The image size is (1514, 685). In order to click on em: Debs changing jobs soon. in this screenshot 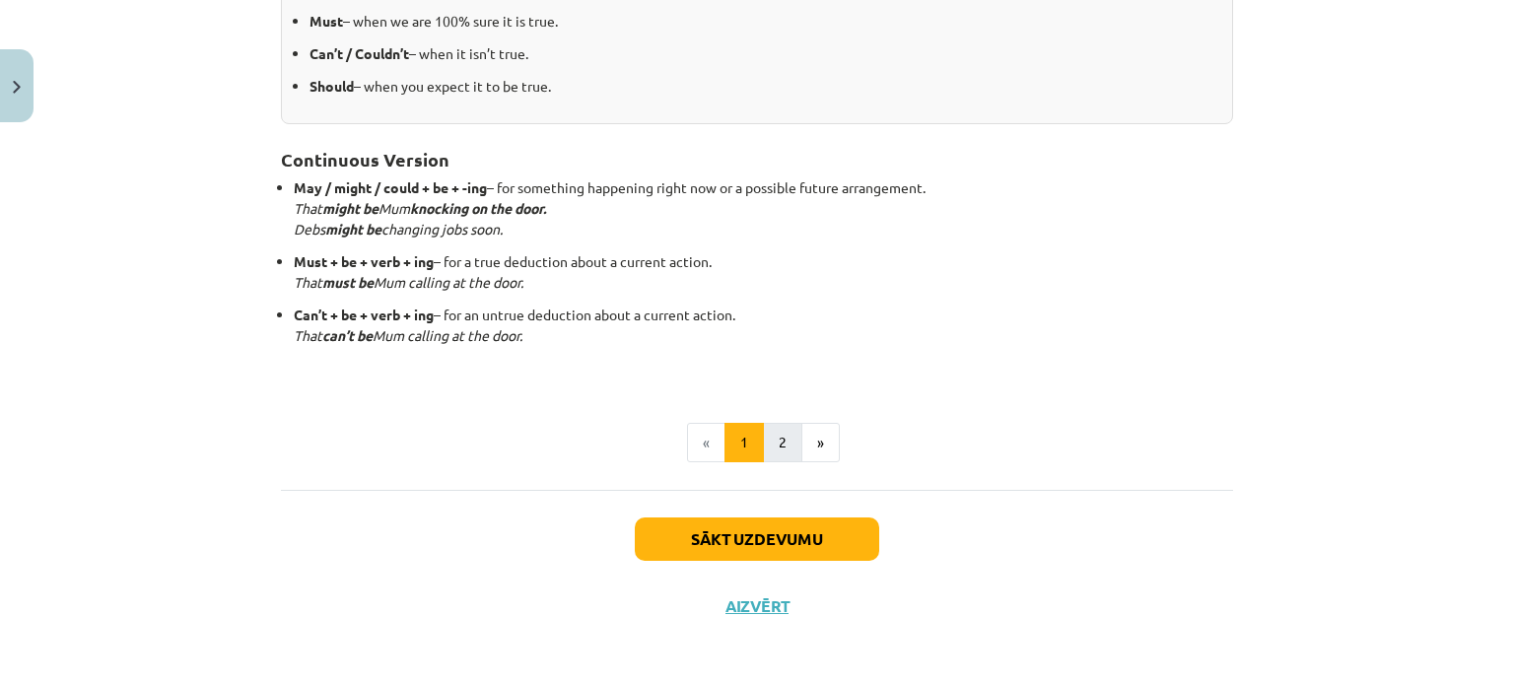, I will do `click(398, 229)`.